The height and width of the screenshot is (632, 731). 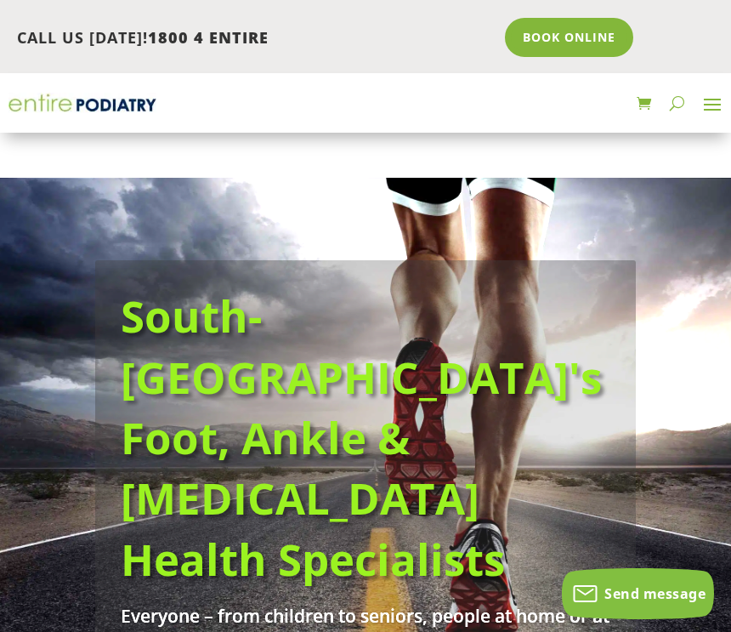 I want to click on span: 1800 4 ENTIRE, so click(x=208, y=37).